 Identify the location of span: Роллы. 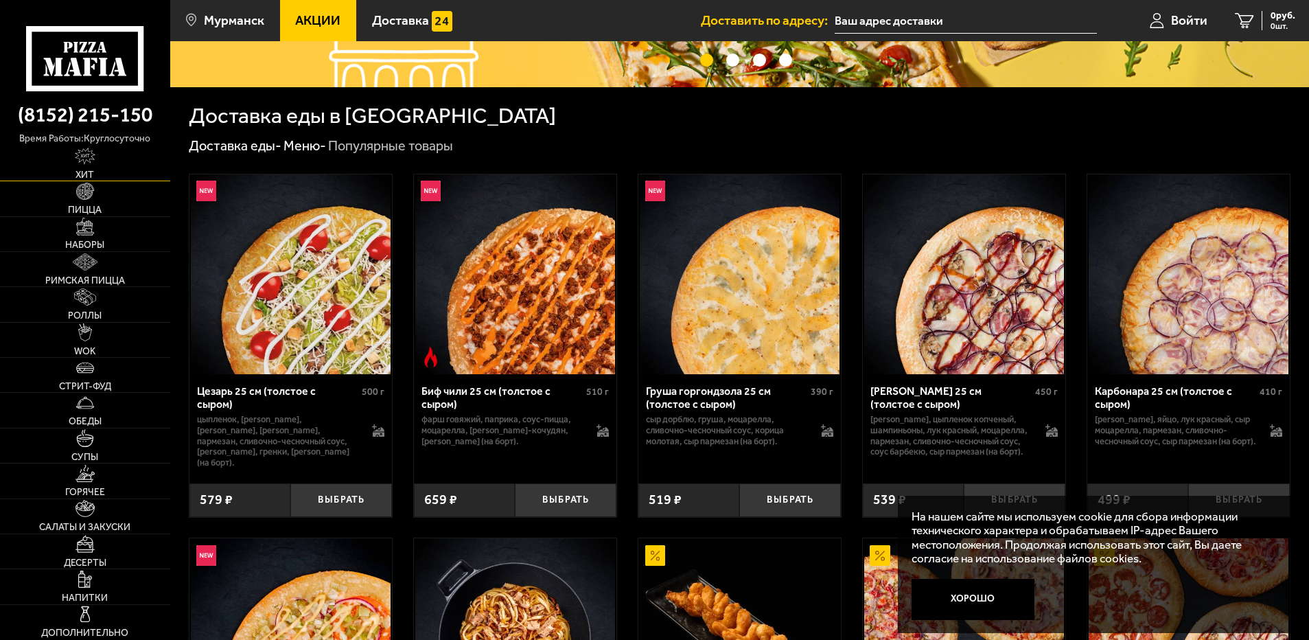
(84, 316).